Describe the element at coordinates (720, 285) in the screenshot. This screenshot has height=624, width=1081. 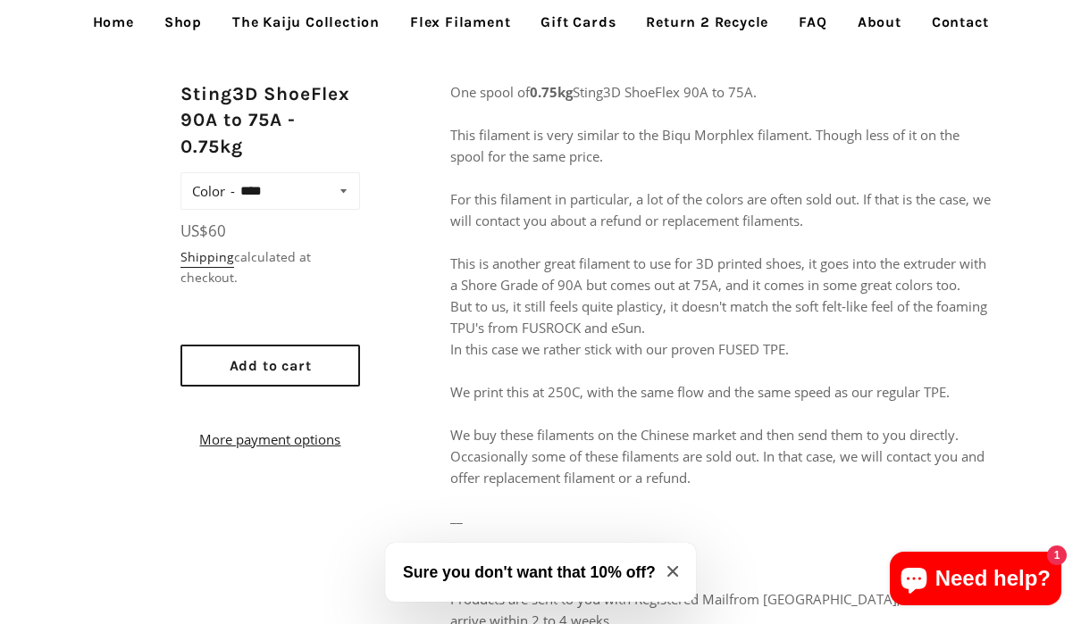
I see `p: One spool of Sting3D ShoeFlex 90A to 75A. This filament is very similar to the Biqu Morphlex fila...` at that location.